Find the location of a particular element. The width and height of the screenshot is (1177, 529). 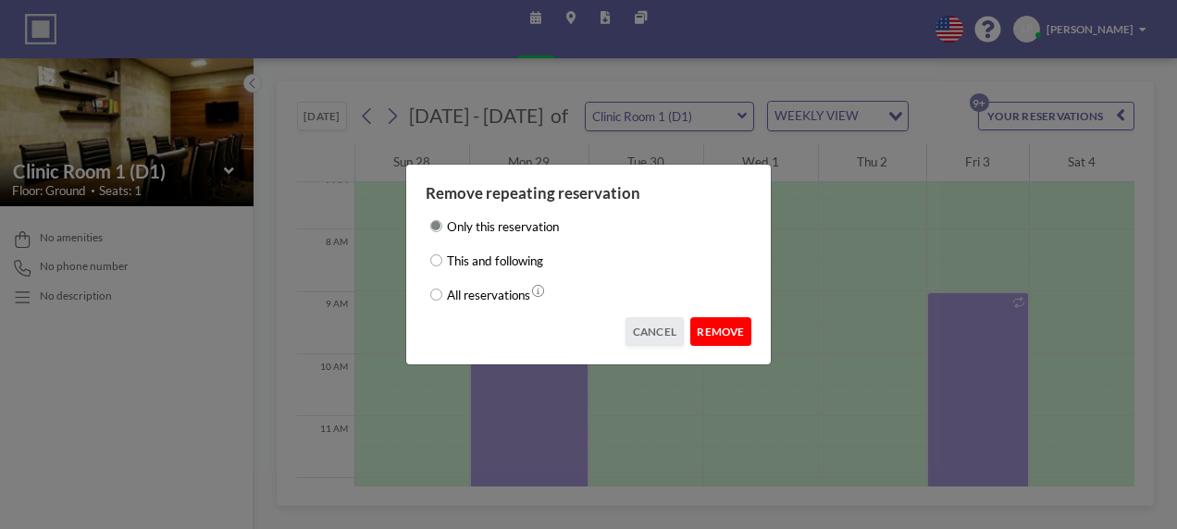

label: Only this reservation is located at coordinates (503, 227).